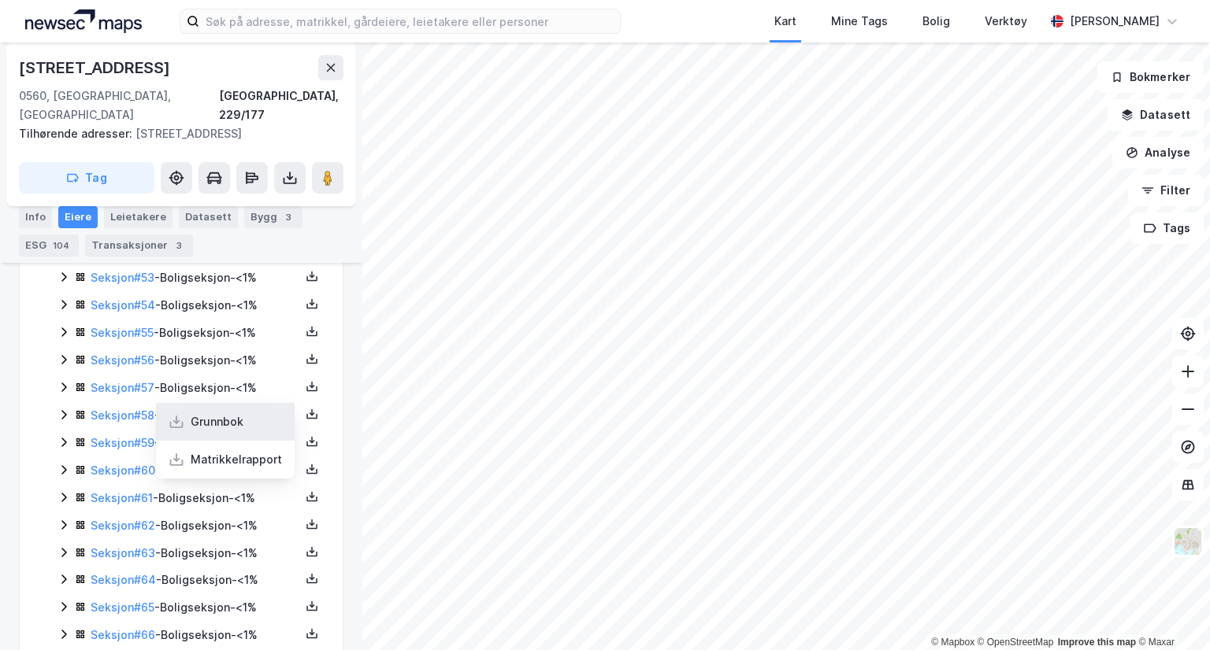  I want to click on button: Datasett, so click(1155, 115).